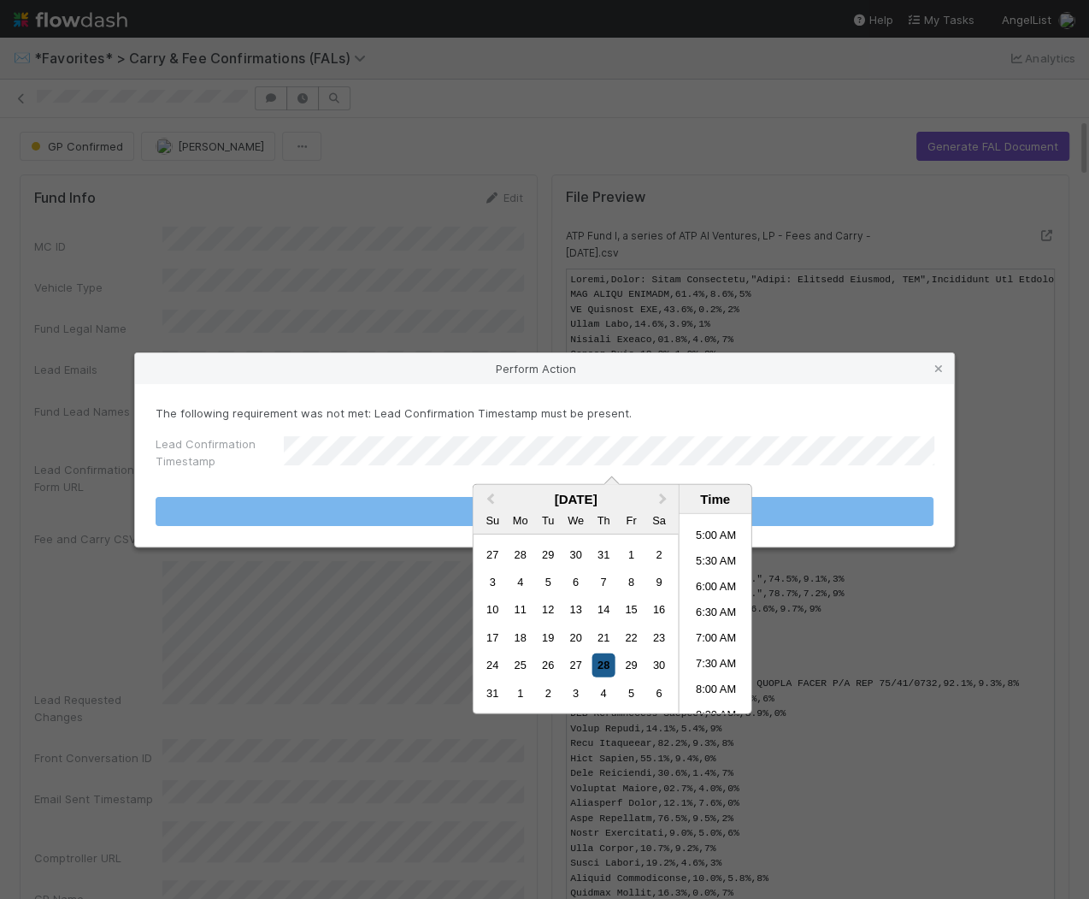  Describe the element at coordinates (716, 563) in the screenshot. I see `li: 5:30 AM` at that location.